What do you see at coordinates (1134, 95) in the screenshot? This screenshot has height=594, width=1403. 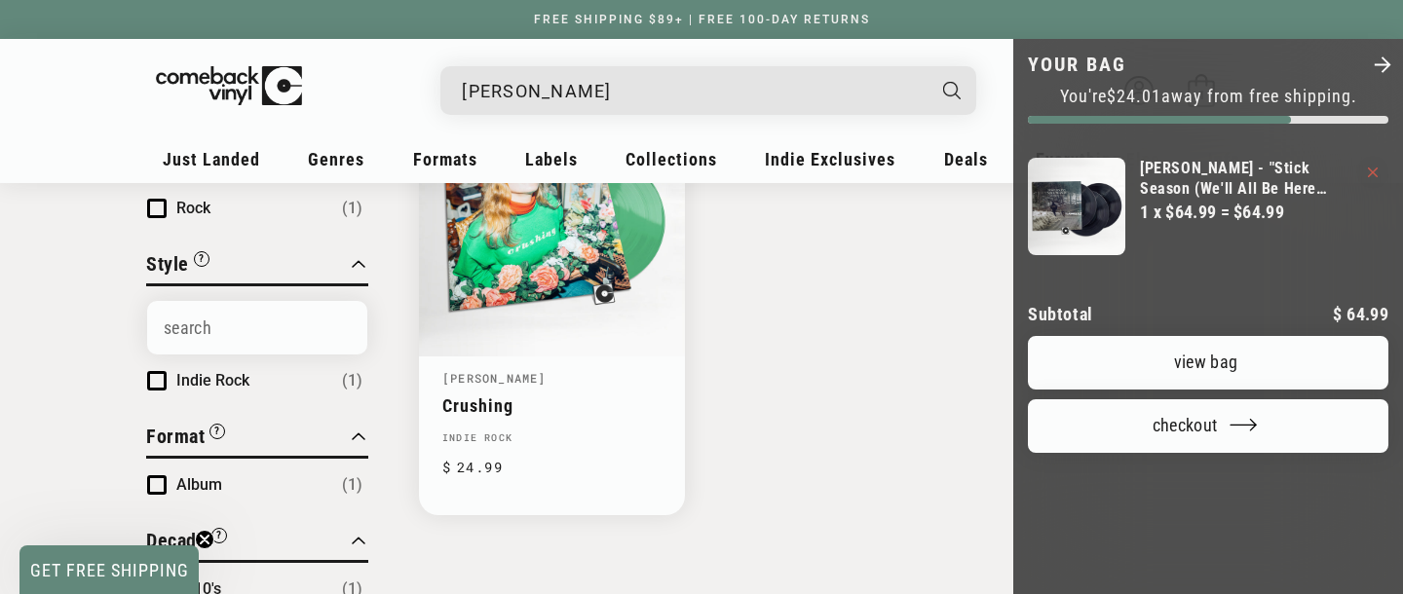 I see `span: $24.01` at bounding box center [1134, 95].